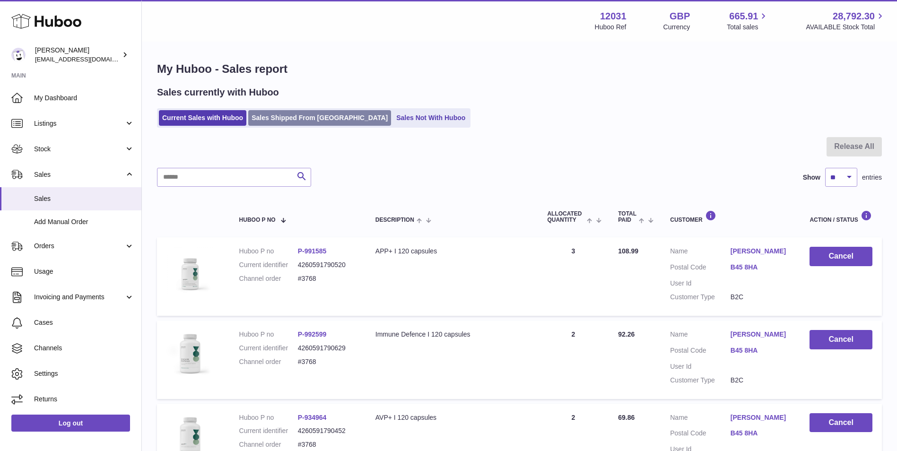  What do you see at coordinates (854, 16) in the screenshot?
I see `span: 28,792.30` at bounding box center [854, 16].